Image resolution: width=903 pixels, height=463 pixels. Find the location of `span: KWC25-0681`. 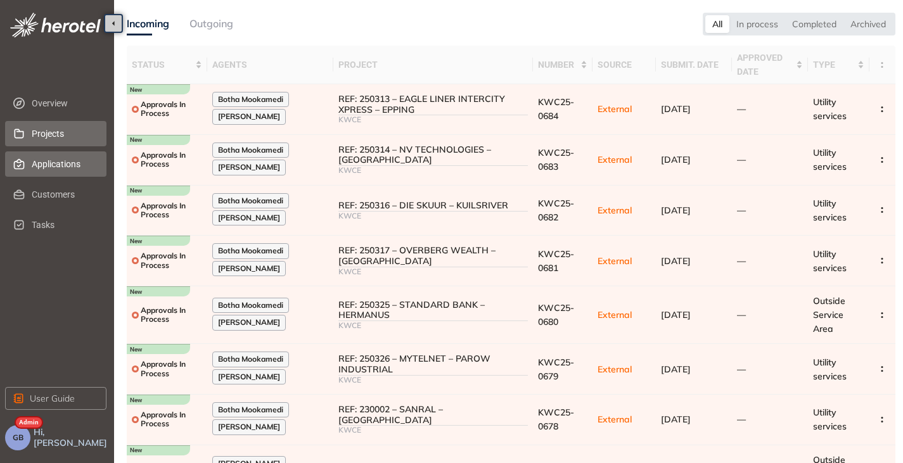

span: KWC25-0681 is located at coordinates (556, 261).